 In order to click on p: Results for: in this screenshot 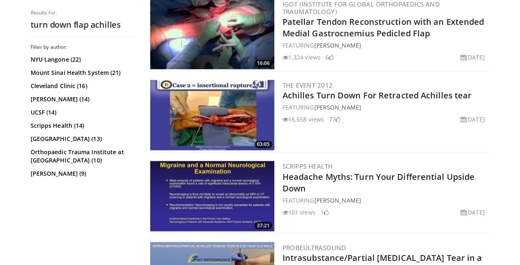, I will do `click(83, 13)`.